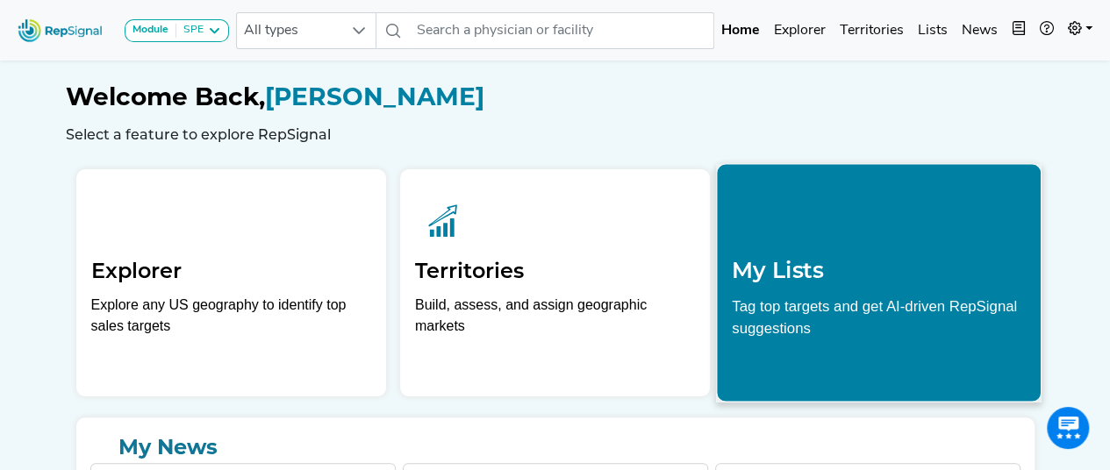 This screenshot has height=470, width=1110. What do you see at coordinates (231, 316) in the screenshot?
I see `div: Explore any US geography to identify top sales targets` at bounding box center [231, 316].